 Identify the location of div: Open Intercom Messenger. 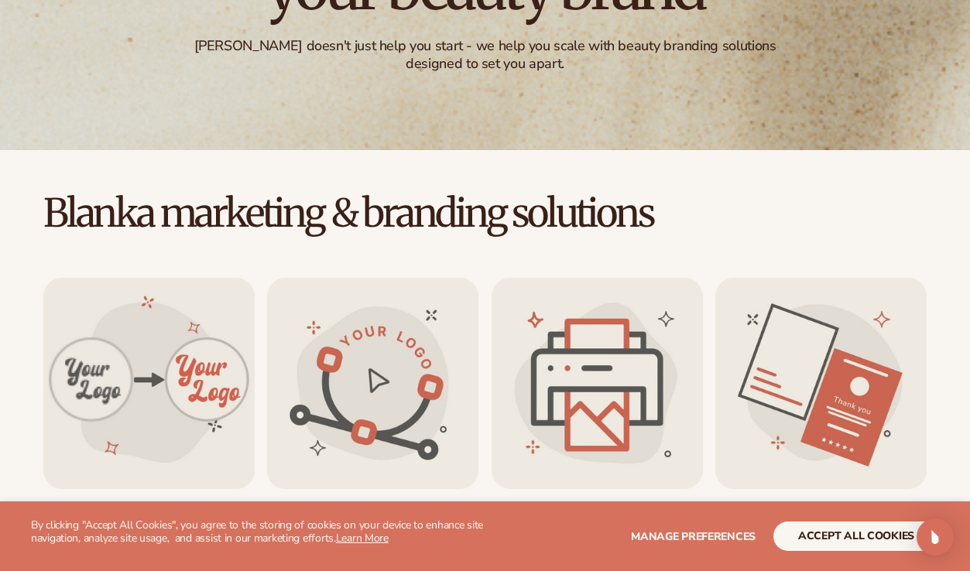
(935, 537).